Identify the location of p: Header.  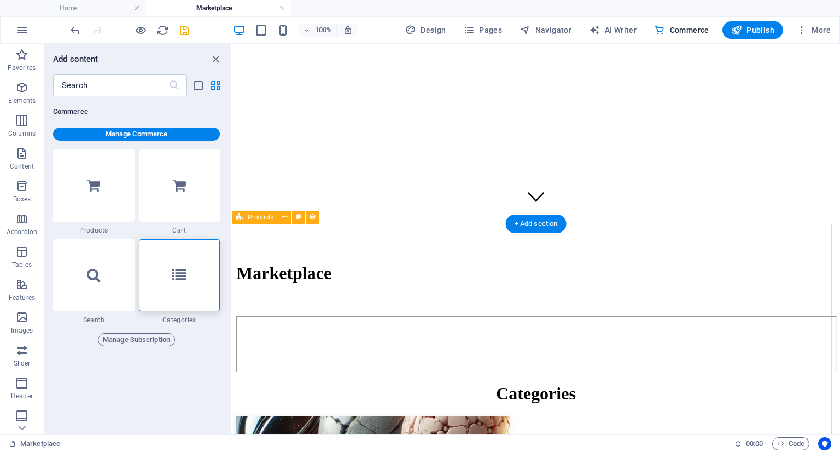
(22, 396).